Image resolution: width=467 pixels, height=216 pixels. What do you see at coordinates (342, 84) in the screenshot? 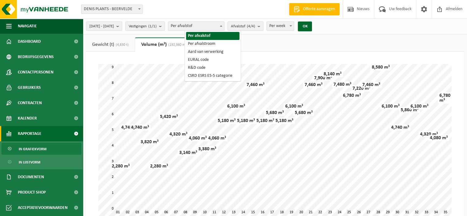
I see `div: 7,480 m³` at bounding box center [342, 84].